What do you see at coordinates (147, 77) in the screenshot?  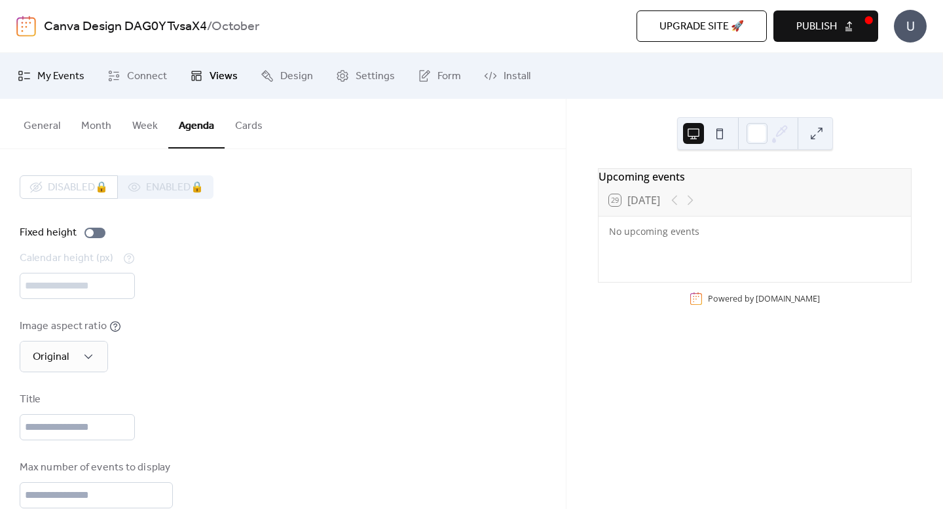 I see `span: Connect` at bounding box center [147, 77].